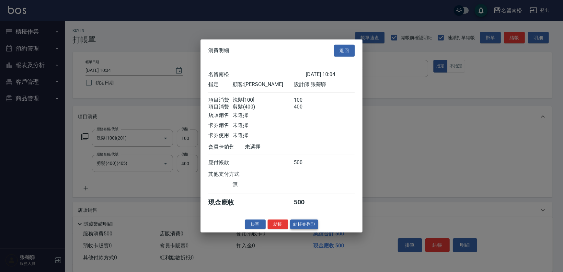 This screenshot has height=272, width=563. I want to click on button: 掛單, so click(255, 224).